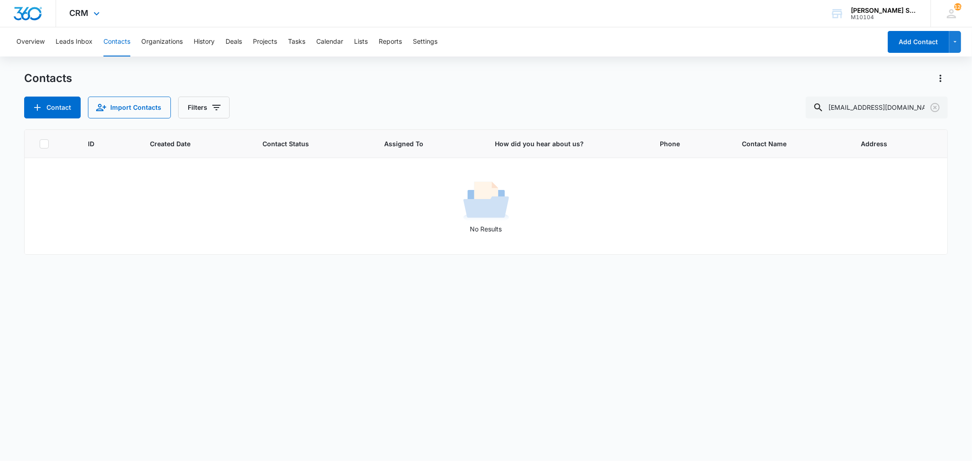 This screenshot has width=972, height=461. Describe the element at coordinates (129, 108) in the screenshot. I see `button: Import Contacts` at that location.